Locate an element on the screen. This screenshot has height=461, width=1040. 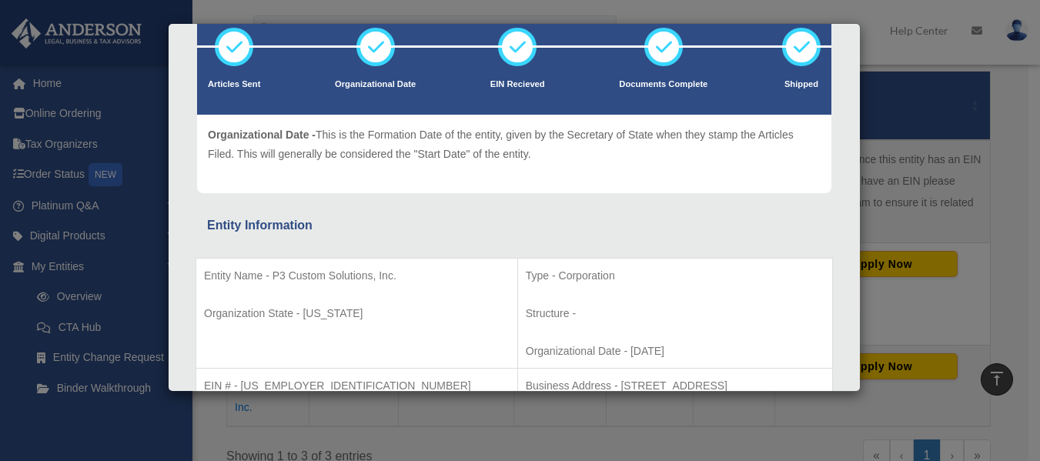
p: Structure - is located at coordinates (675, 313).